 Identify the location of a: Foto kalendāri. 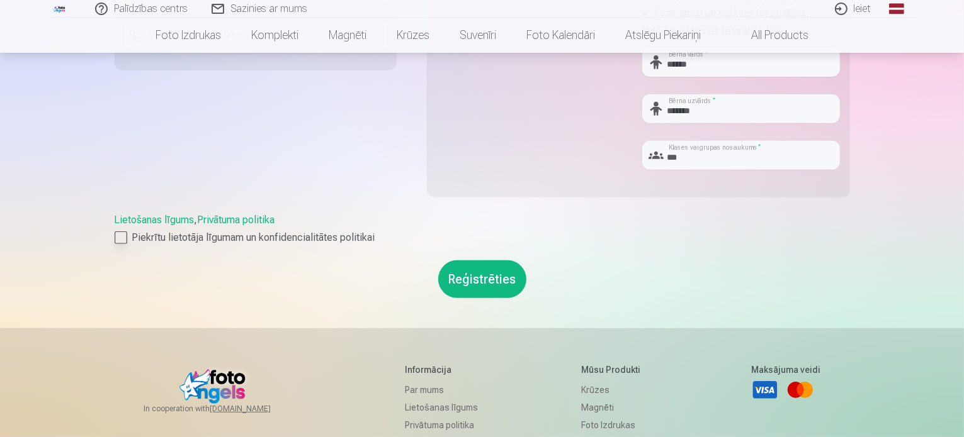
(560, 35).